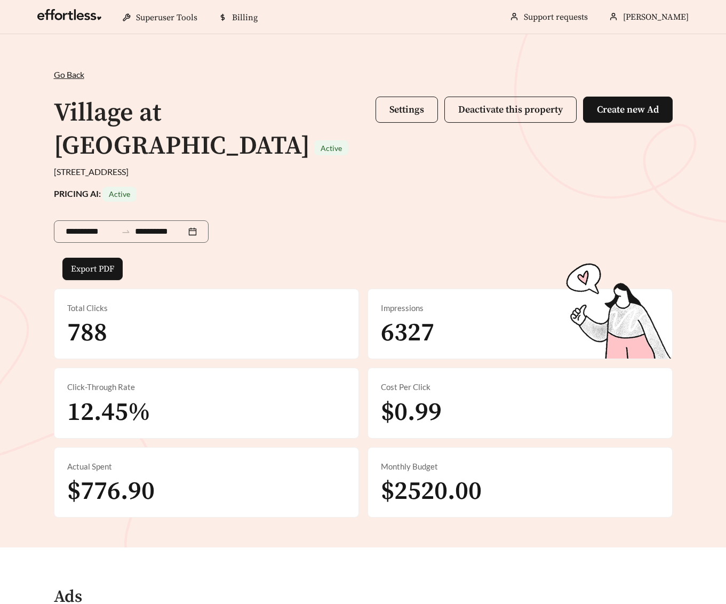  What do you see at coordinates (126, 232) in the screenshot?
I see `span: swap-right` at bounding box center [126, 232].